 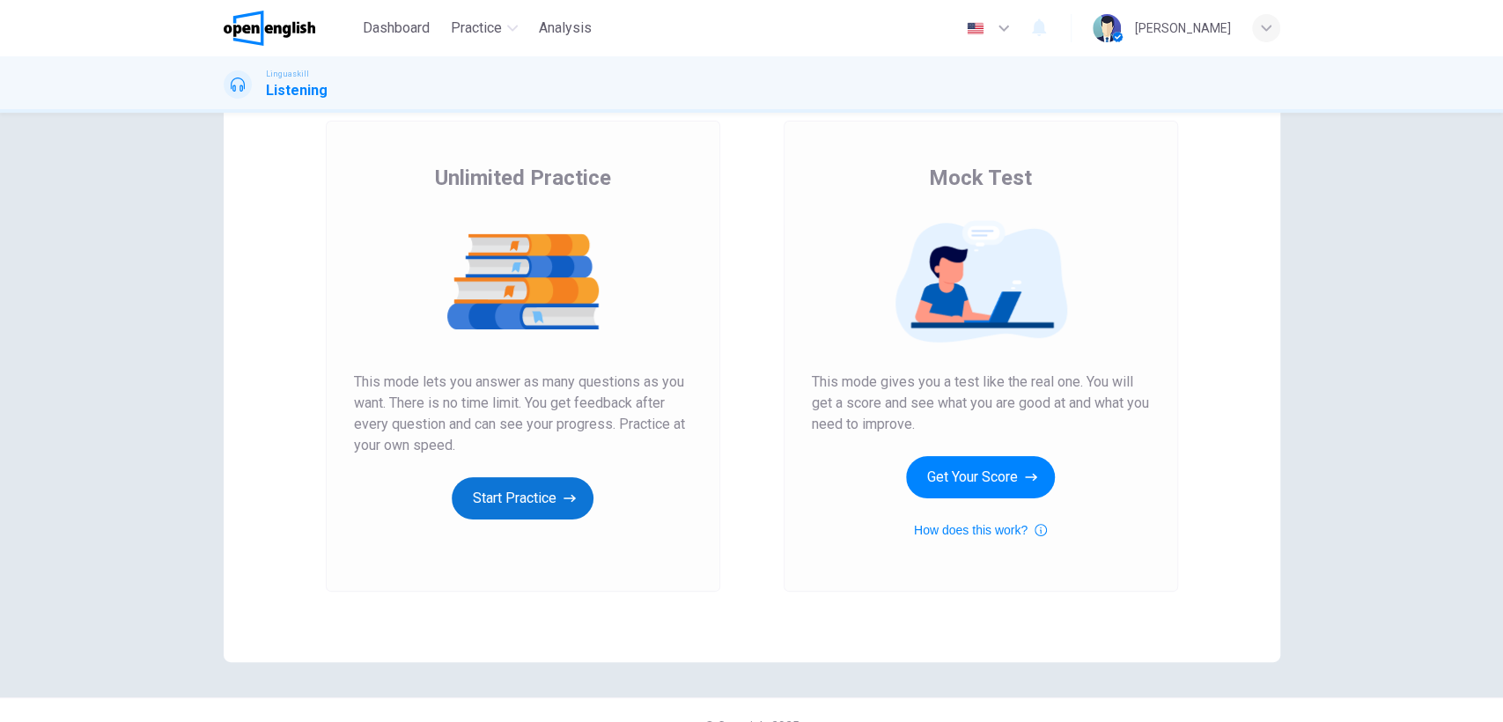 What do you see at coordinates (565, 28) in the screenshot?
I see `span: Analysis` at bounding box center [565, 28].